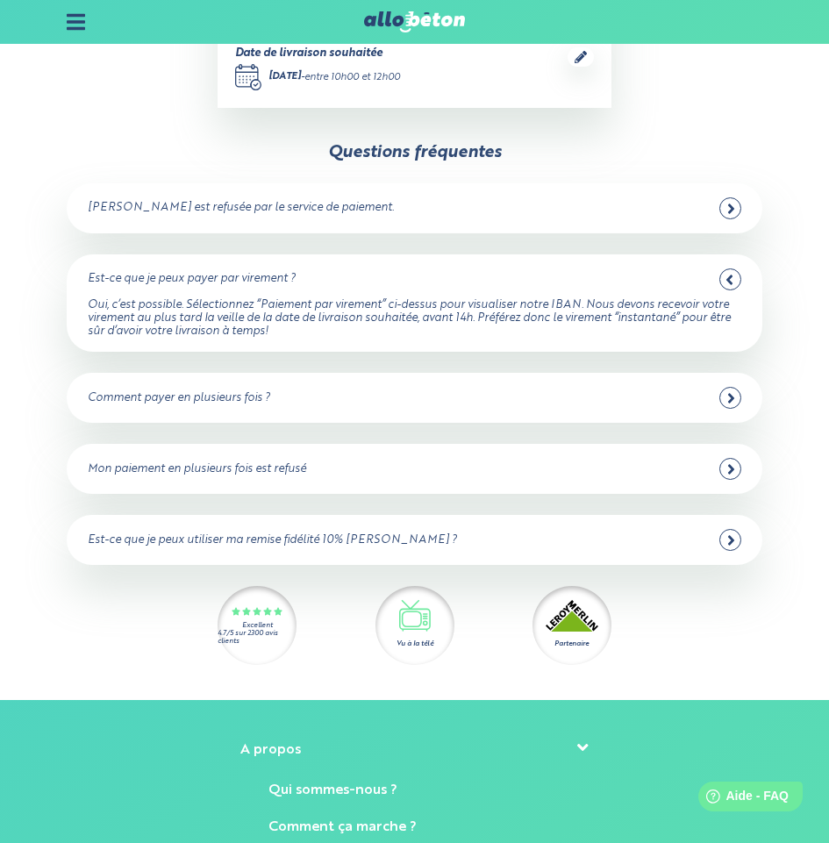 This screenshot has width=829, height=843. What do you see at coordinates (352, 77) in the screenshot?
I see `div: entre 10h00 et 12h00` at bounding box center [352, 77].